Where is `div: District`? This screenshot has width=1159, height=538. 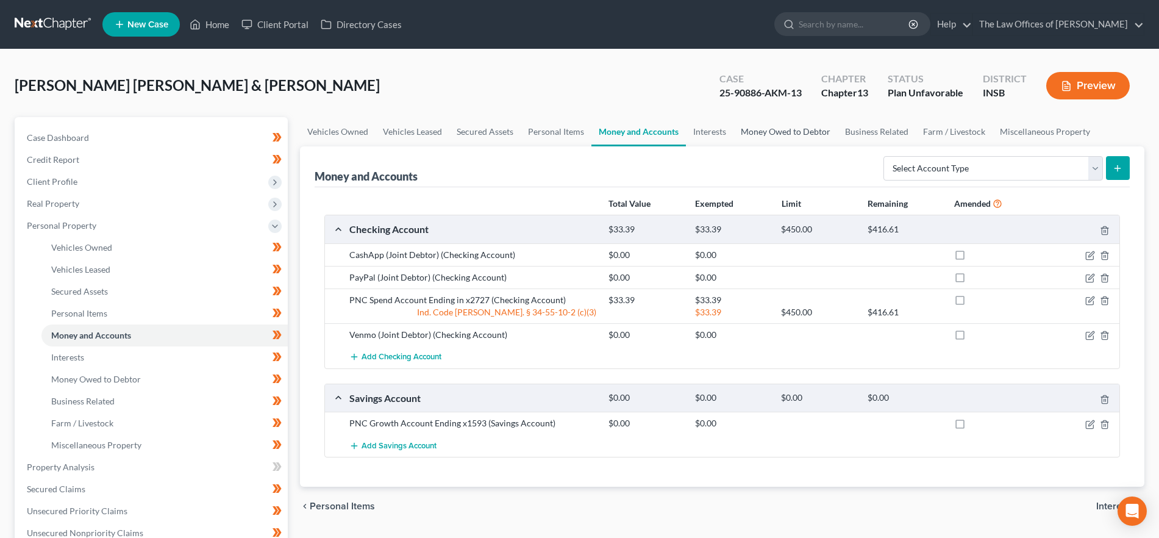 div: District is located at coordinates (1005, 79).